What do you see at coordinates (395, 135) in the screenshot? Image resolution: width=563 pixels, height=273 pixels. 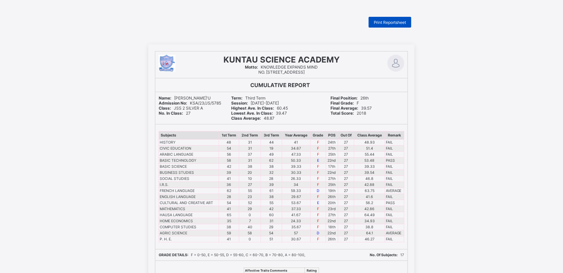 I see `th: Remark` at bounding box center [395, 135].